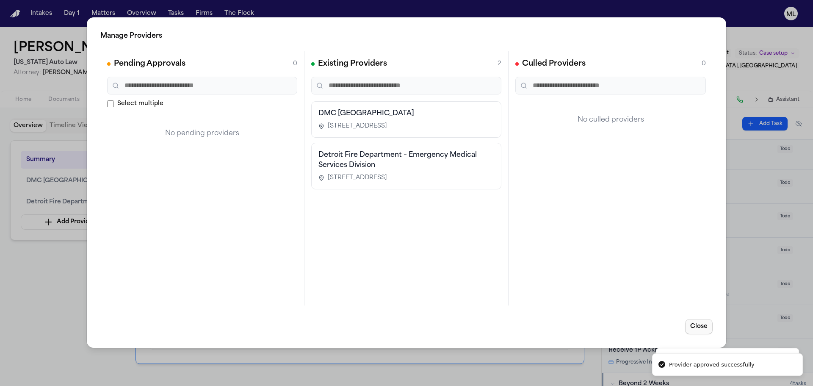 The width and height of the screenshot is (813, 386). What do you see at coordinates (352, 64) in the screenshot?
I see `h2: Existing Providers` at bounding box center [352, 64].